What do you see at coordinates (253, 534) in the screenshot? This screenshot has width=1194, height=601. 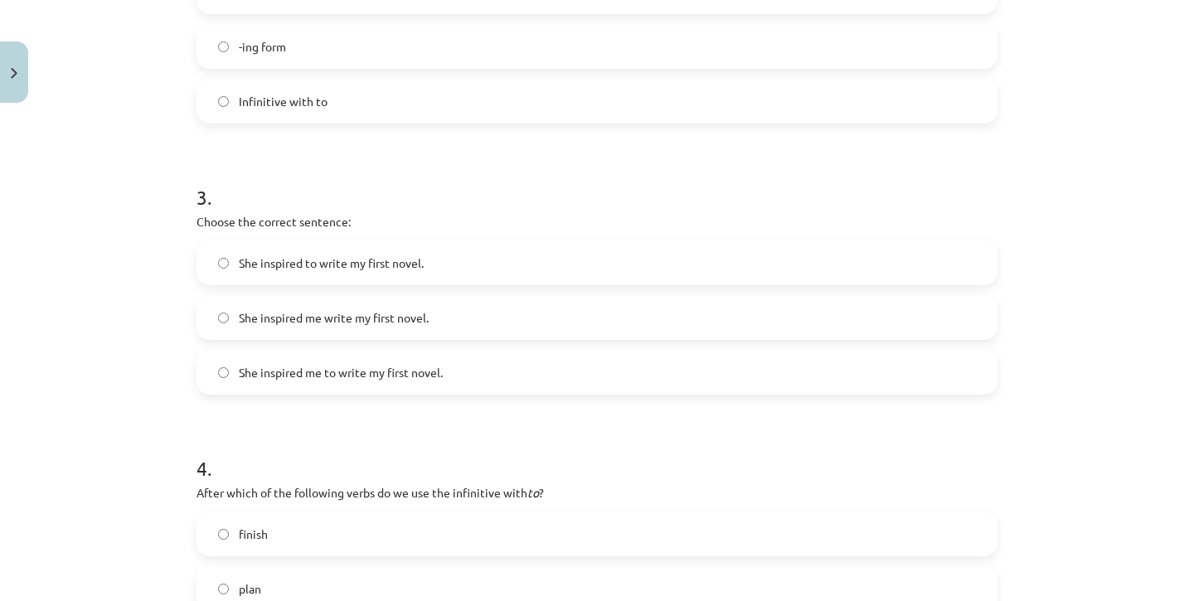 I see `span: finish` at bounding box center [253, 534].